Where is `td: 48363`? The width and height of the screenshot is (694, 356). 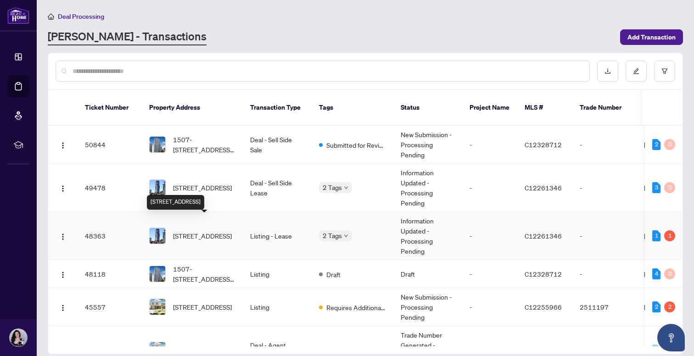 td: 48363 is located at coordinates (110, 236).